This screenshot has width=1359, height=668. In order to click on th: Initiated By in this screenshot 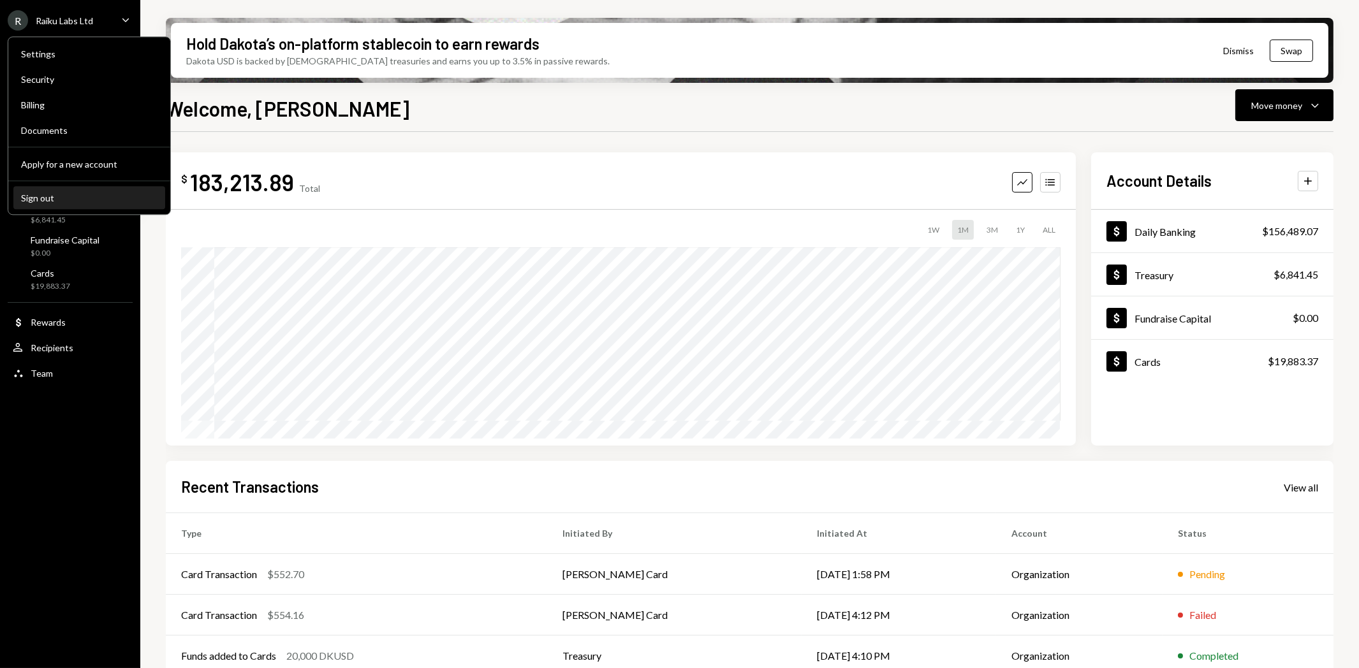, I will do `click(674, 534)`.